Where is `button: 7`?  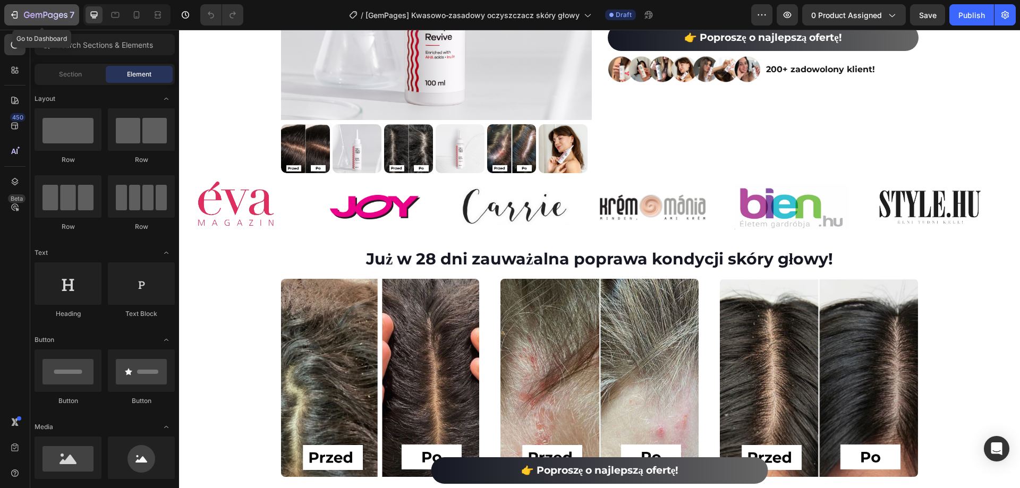 button: 7 is located at coordinates (41, 15).